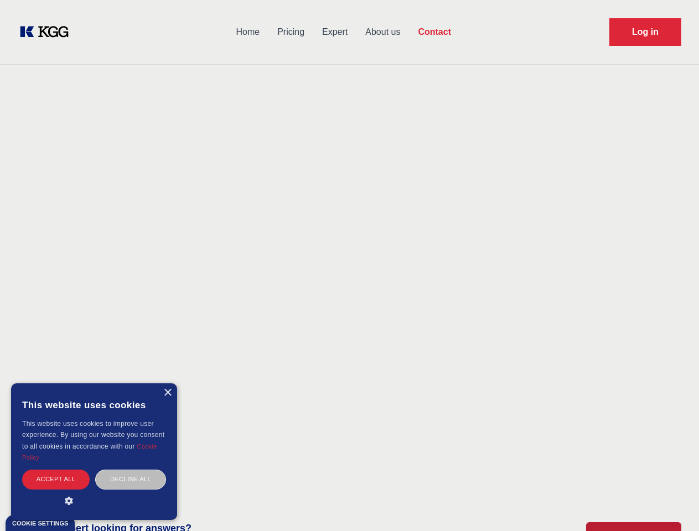 This screenshot has height=531, width=699. I want to click on a: Request Demo, so click(645, 32).